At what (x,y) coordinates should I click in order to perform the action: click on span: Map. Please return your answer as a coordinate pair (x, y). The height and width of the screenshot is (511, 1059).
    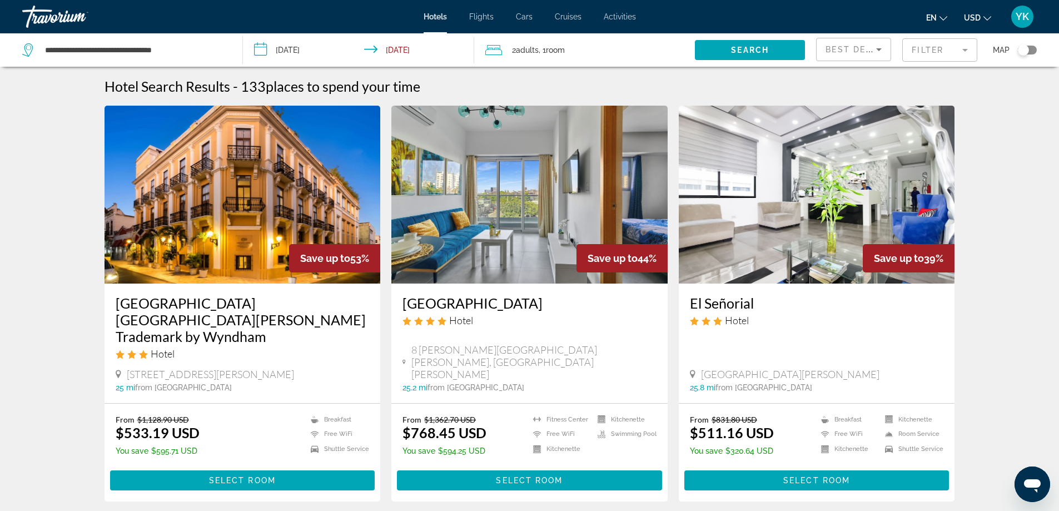
    Looking at the image, I should click on (1001, 50).